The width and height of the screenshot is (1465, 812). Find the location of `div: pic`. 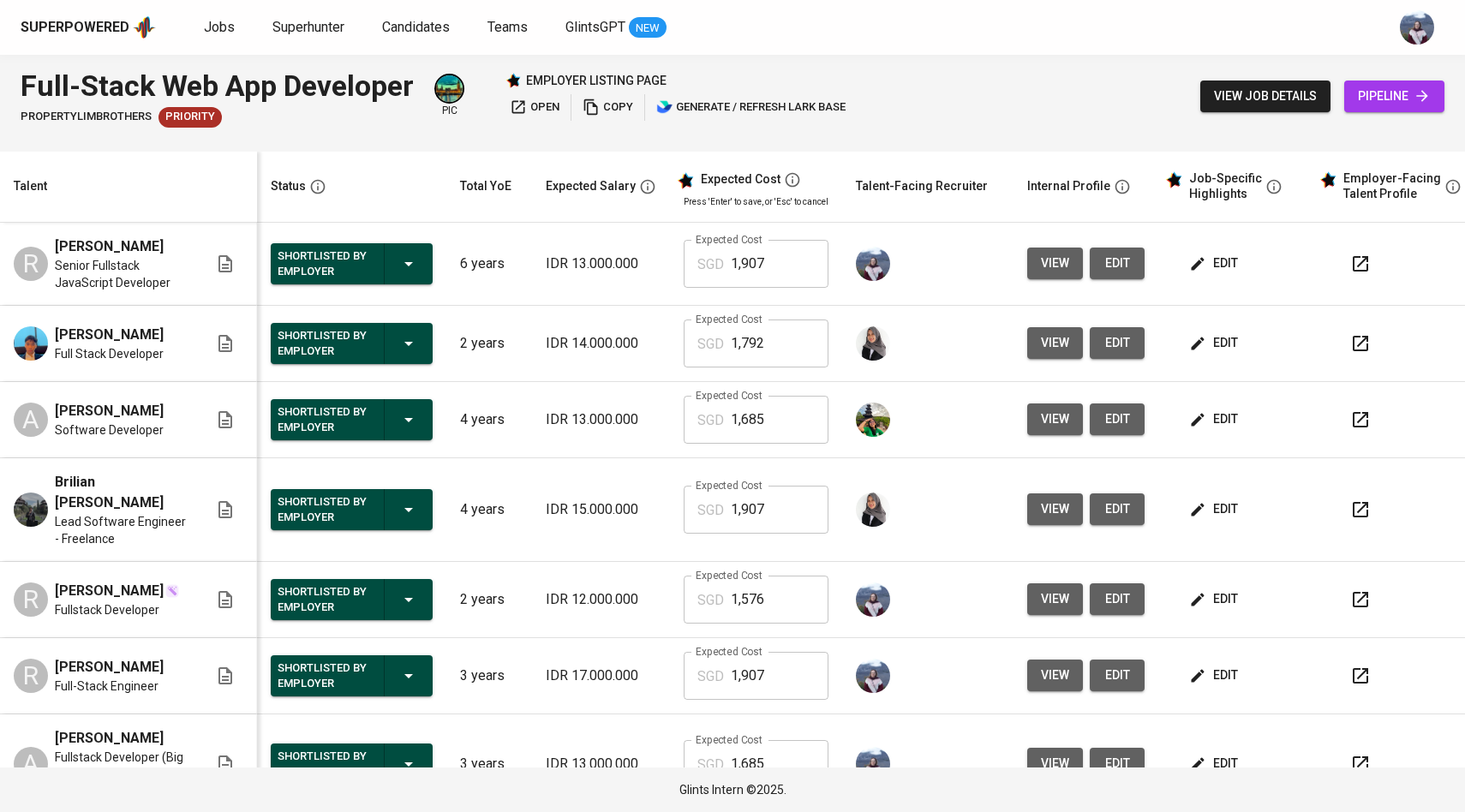

div: pic is located at coordinates (449, 96).